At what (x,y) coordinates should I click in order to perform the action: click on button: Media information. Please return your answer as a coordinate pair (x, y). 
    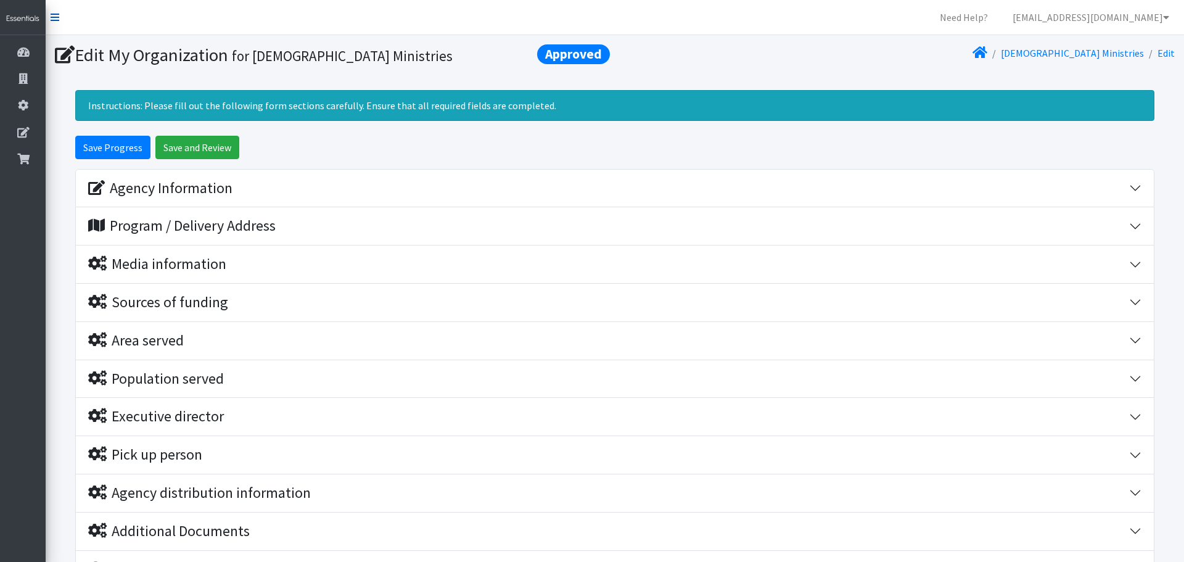
    Looking at the image, I should click on (615, 264).